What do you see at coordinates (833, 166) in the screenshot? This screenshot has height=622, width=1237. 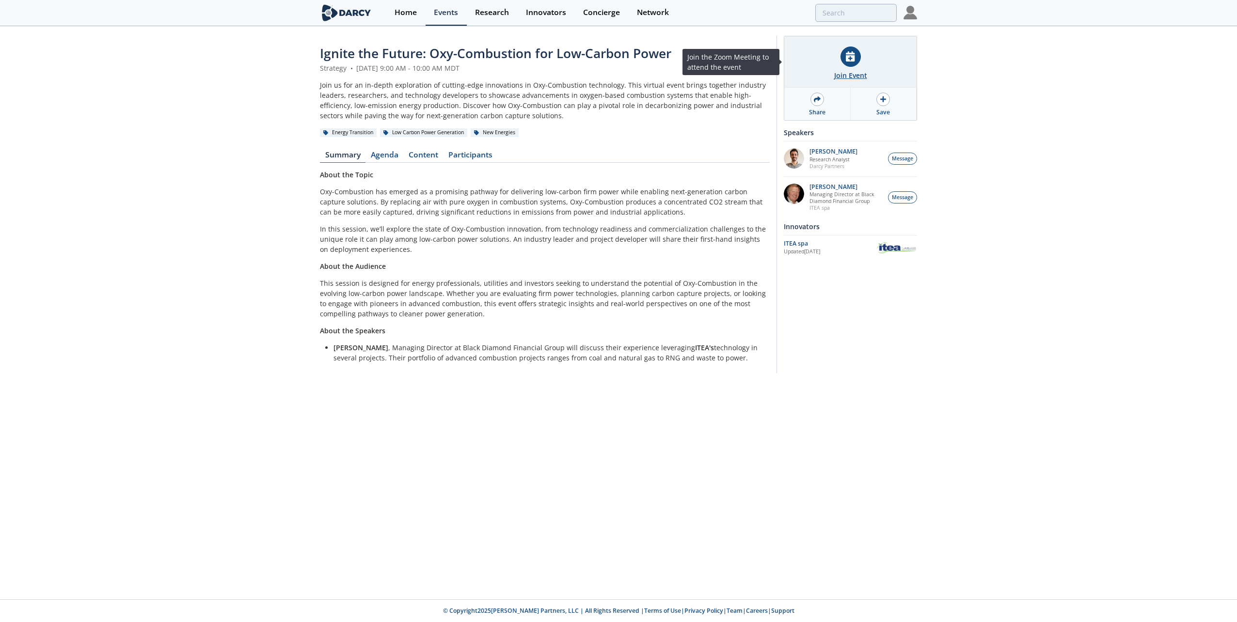 I see `p: Darcy Partners` at bounding box center [833, 166].